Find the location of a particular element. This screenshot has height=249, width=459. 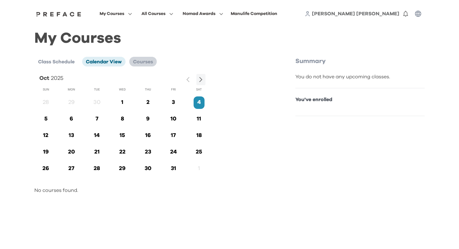

p: 22 is located at coordinates (122, 152).